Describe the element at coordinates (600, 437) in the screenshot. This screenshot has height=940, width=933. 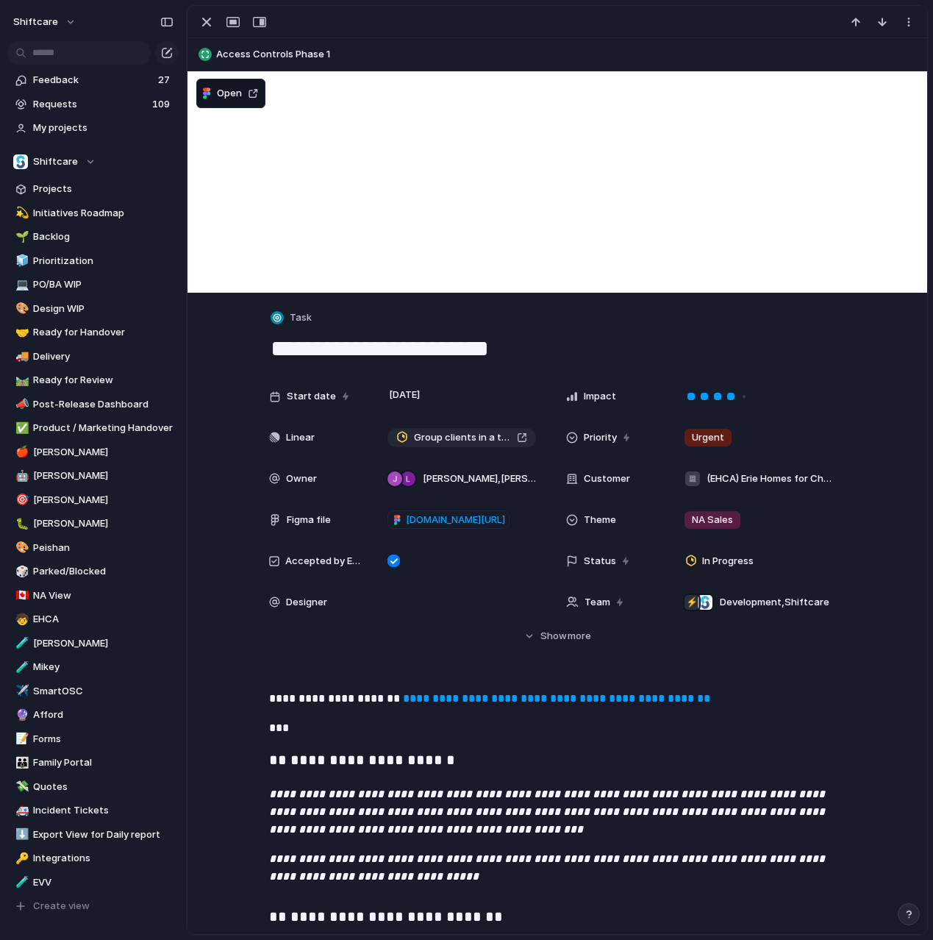
I see `span: Priority` at that location.